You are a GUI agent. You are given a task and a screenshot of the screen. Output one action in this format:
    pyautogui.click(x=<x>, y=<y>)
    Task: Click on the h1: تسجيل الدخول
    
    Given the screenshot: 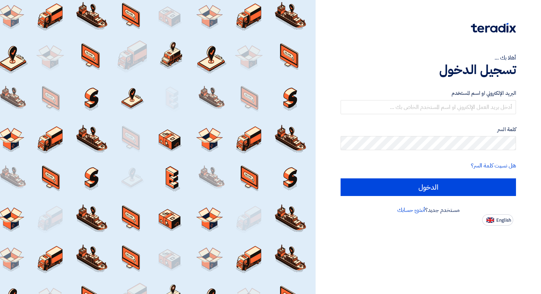 What is the action you would take?
    pyautogui.click(x=429, y=70)
    